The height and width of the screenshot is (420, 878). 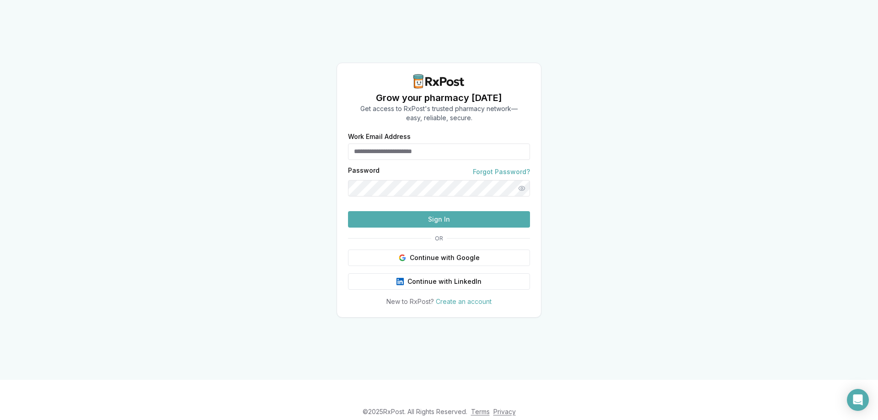 I want to click on a: Create an account, so click(x=464, y=301).